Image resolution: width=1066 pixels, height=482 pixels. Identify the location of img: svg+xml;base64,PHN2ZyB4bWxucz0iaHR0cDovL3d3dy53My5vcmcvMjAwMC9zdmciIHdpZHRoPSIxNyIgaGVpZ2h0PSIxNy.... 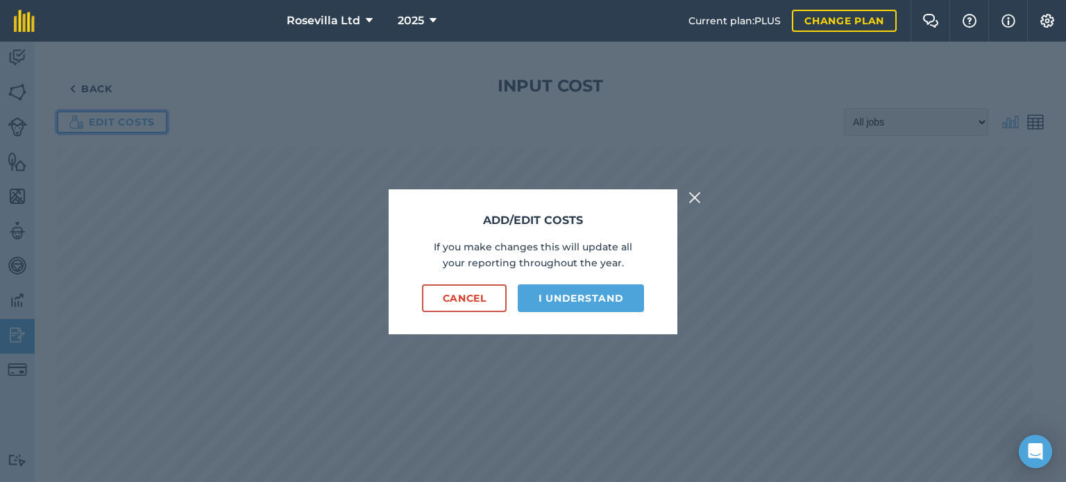
(1009, 21).